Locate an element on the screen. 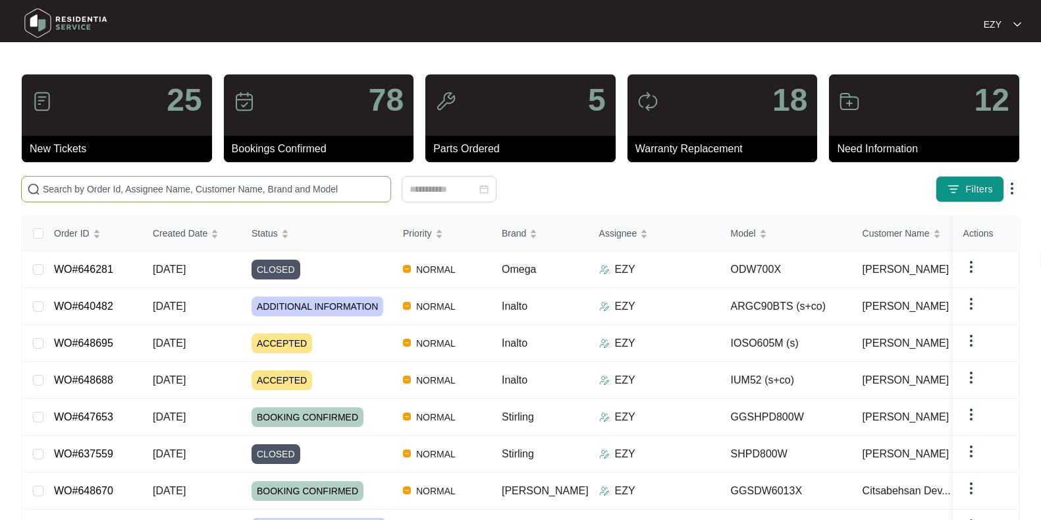 Image resolution: width=1041 pixels, height=520 pixels. img: search-icon is located at coordinates (34, 189).